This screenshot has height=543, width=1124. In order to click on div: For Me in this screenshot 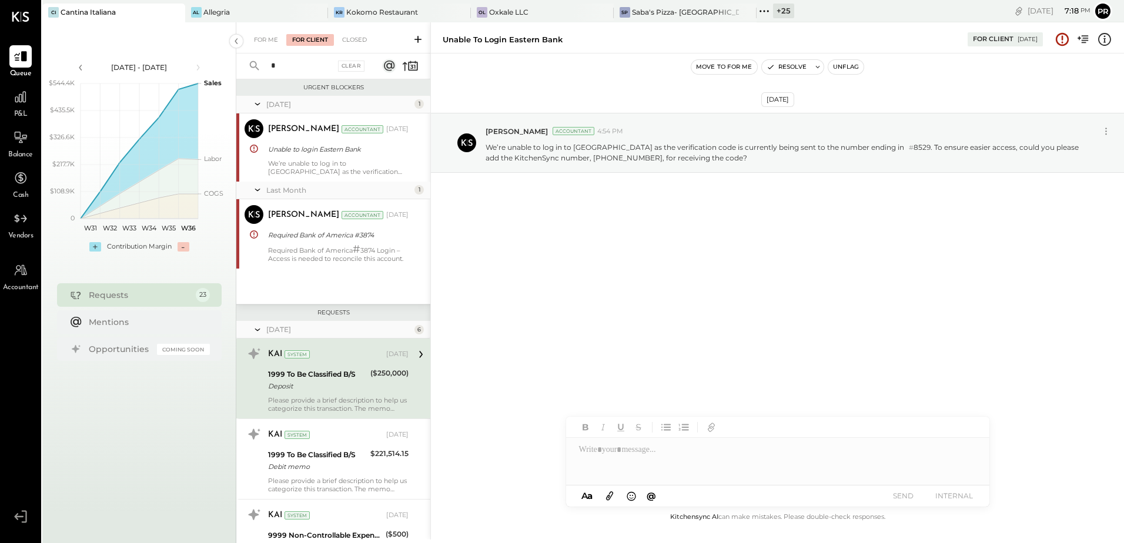, I will do `click(266, 40)`.